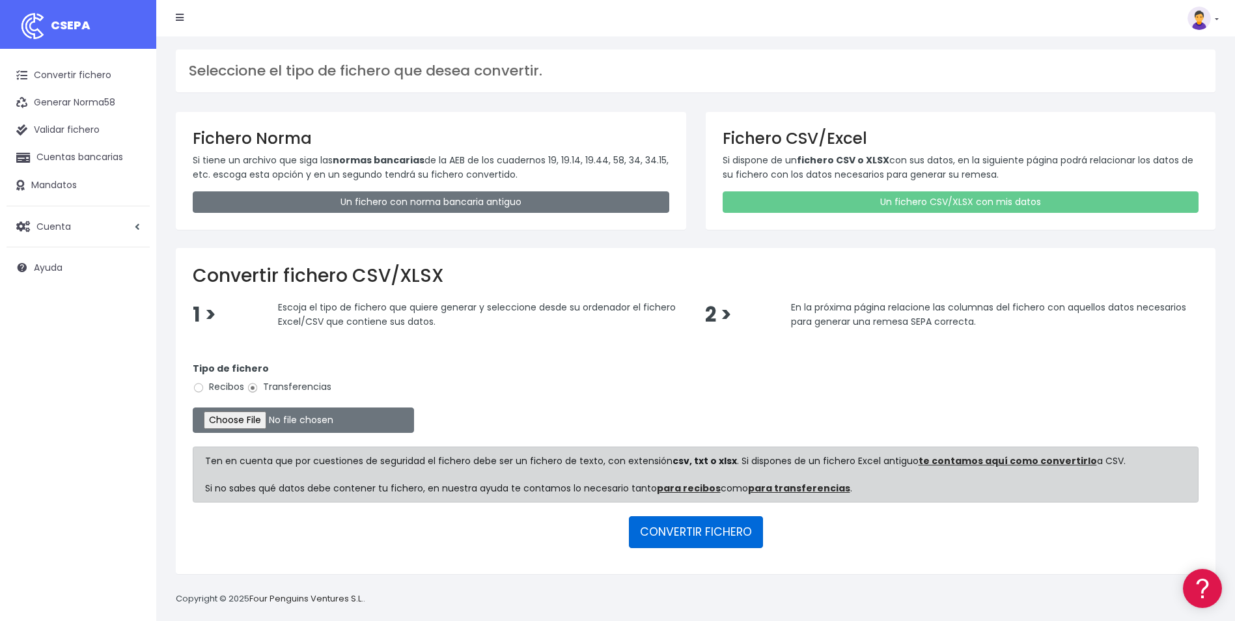 The width and height of the screenshot is (1235, 621). I want to click on a: Convertir fichero, so click(78, 76).